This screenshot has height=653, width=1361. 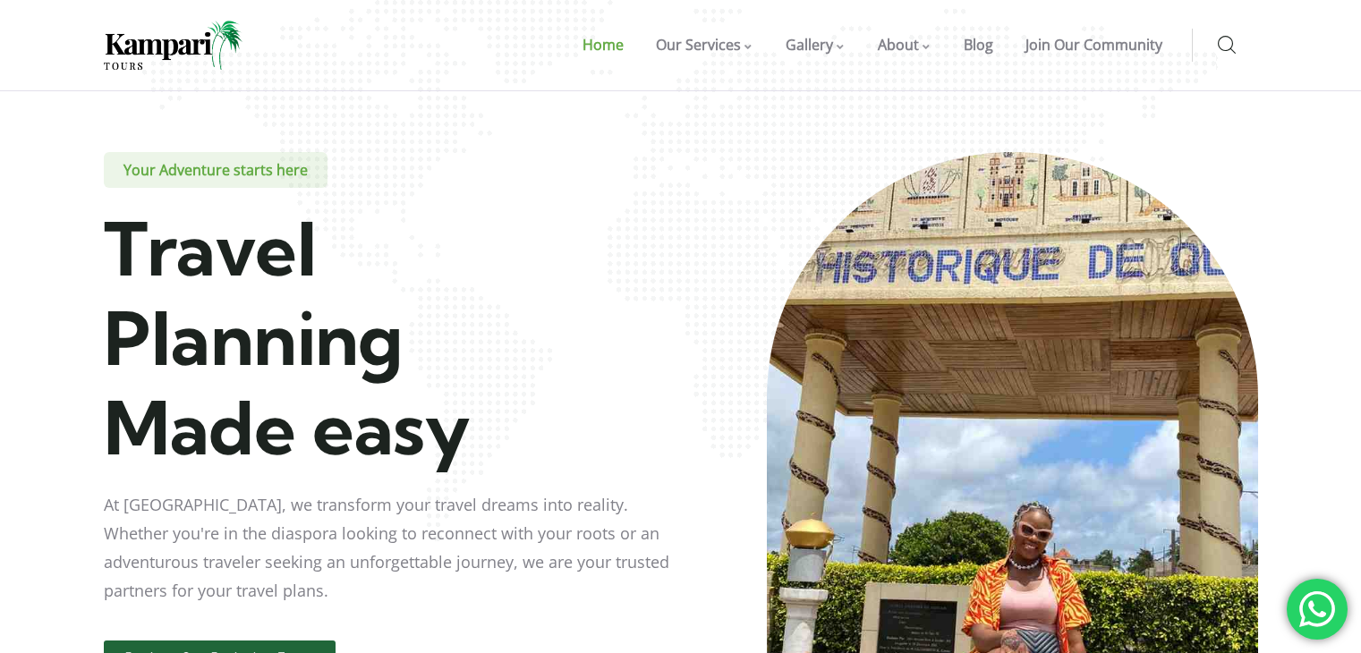 I want to click on span: Blog, so click(x=978, y=45).